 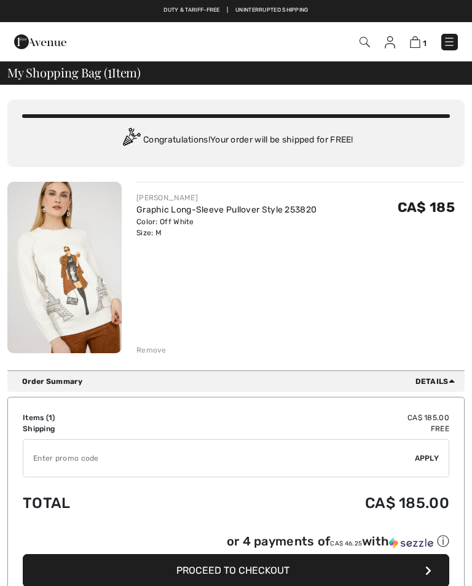 What do you see at coordinates (74, 72) in the screenshot?
I see `span: My Shopping Bag ( Item)` at bounding box center [74, 72].